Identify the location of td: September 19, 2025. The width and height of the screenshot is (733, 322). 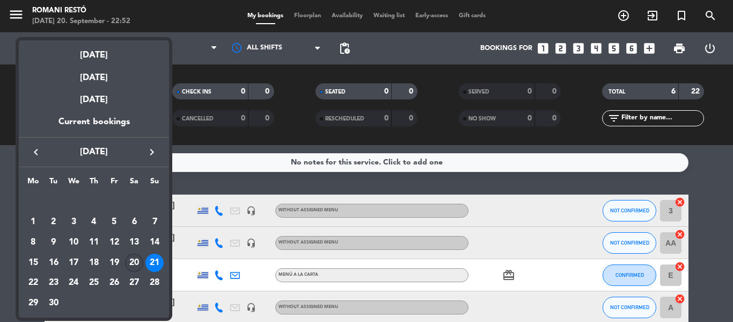
(114, 262).